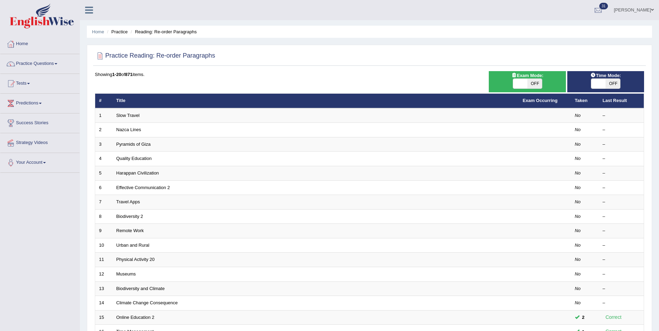 The width and height of the screenshot is (659, 331). I want to click on td: 12, so click(104, 274).